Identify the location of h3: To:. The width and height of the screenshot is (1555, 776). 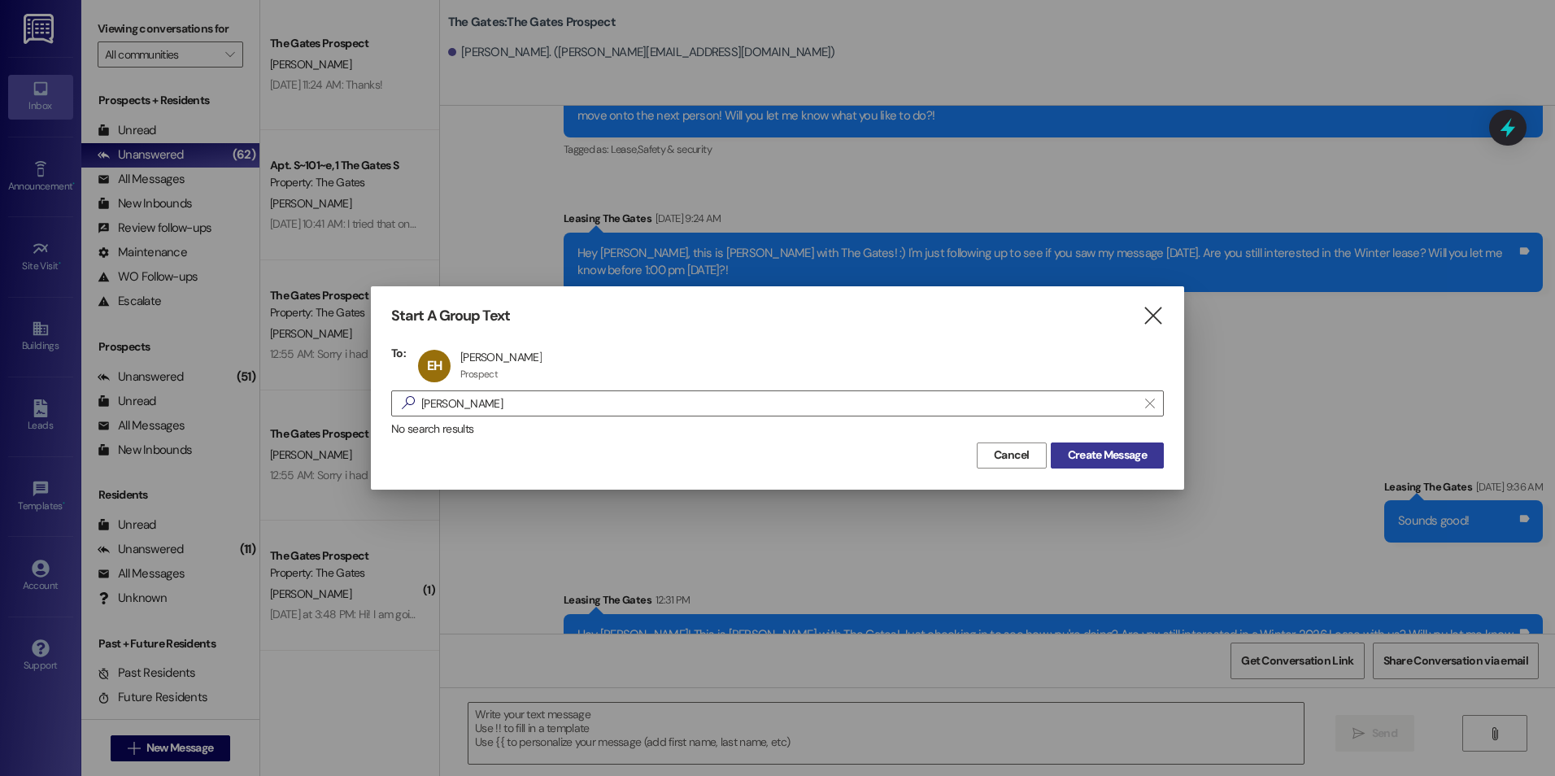
(399, 353).